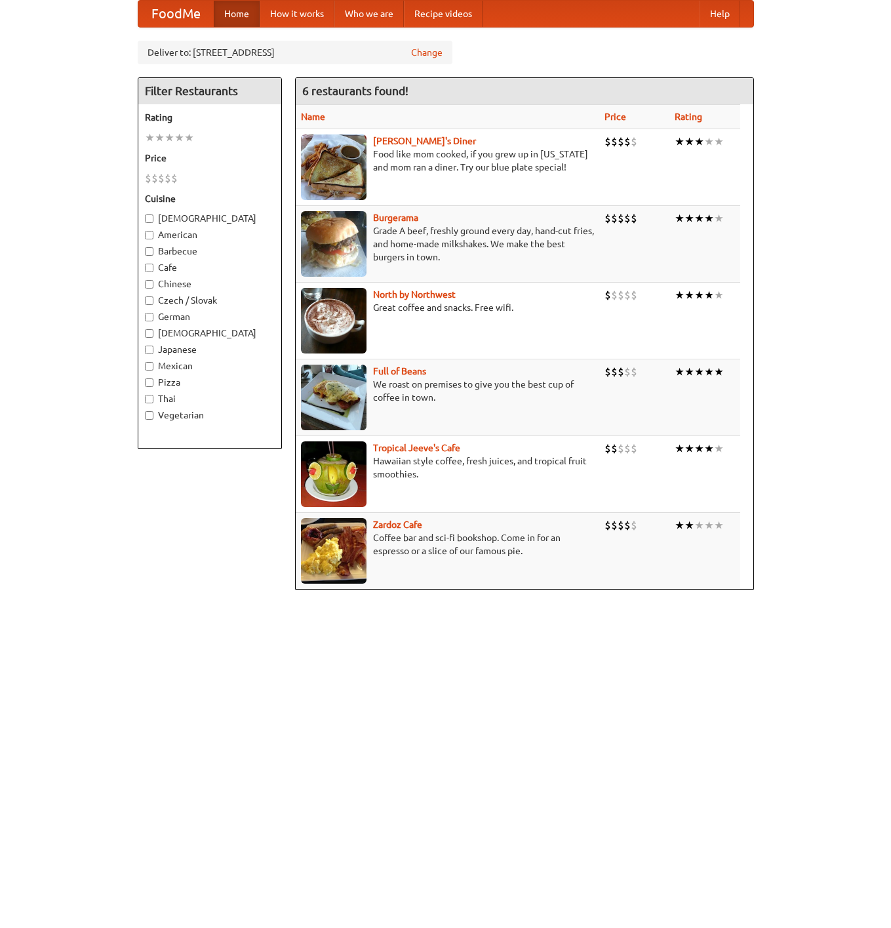  Describe the element at coordinates (210, 382) in the screenshot. I see `label: Pizza` at that location.